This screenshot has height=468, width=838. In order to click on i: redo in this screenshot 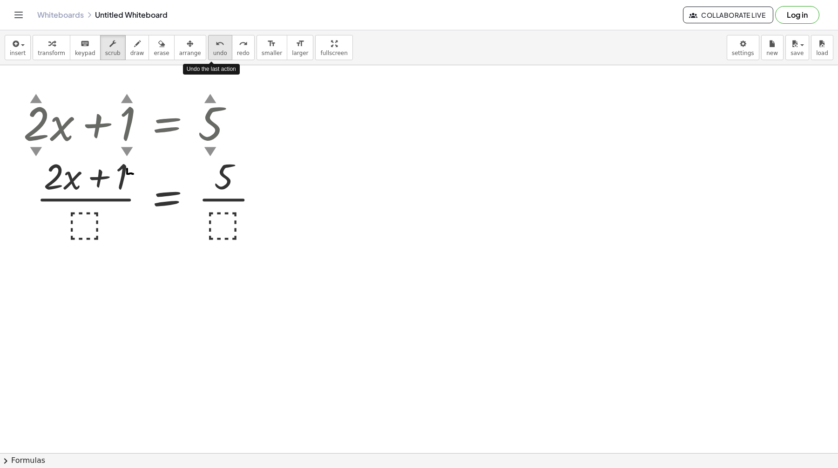, I will do `click(243, 44)`.